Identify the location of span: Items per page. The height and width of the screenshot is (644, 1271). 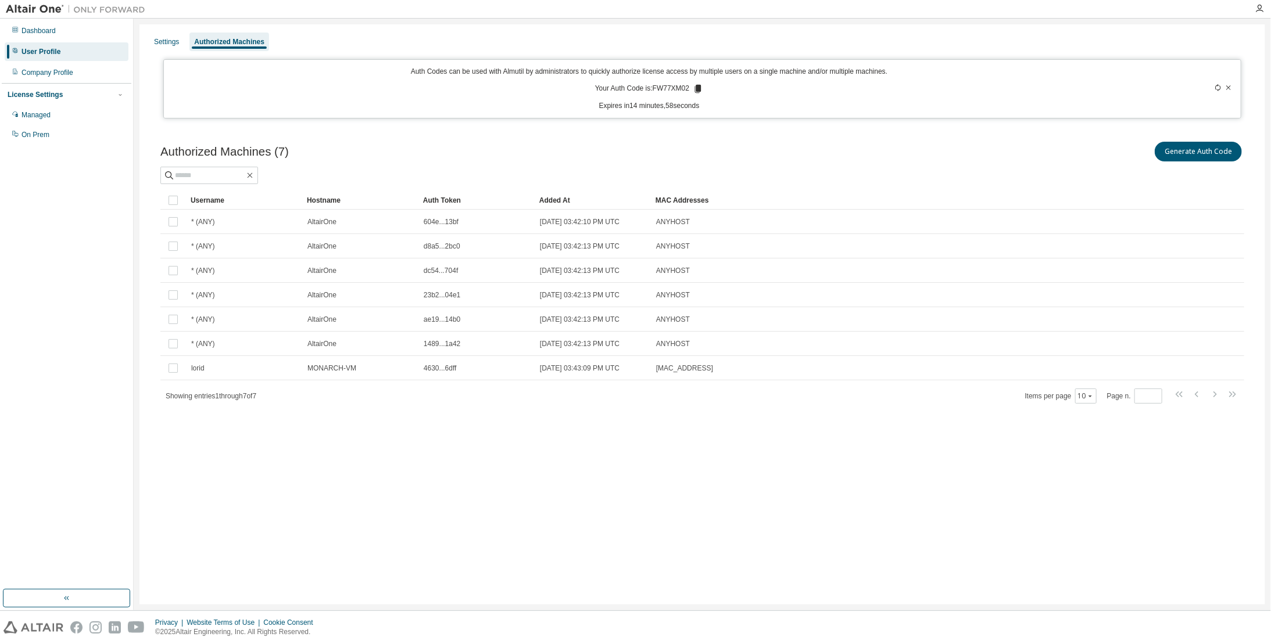
(1060, 396).